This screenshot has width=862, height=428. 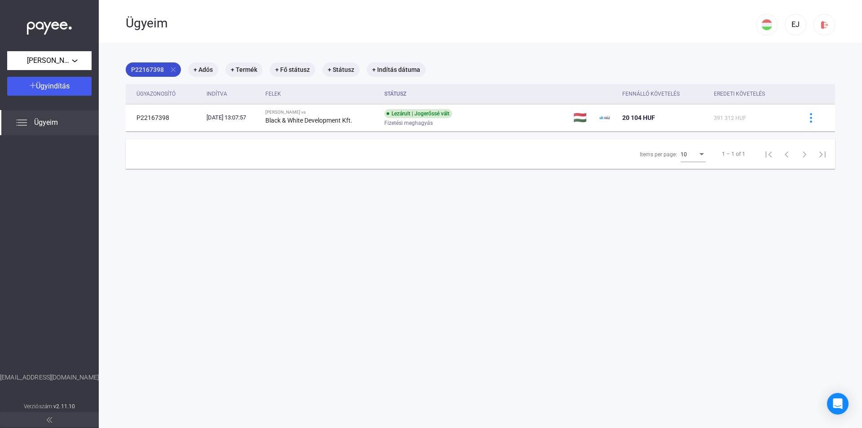 I want to click on button: more-blue, so click(x=811, y=118).